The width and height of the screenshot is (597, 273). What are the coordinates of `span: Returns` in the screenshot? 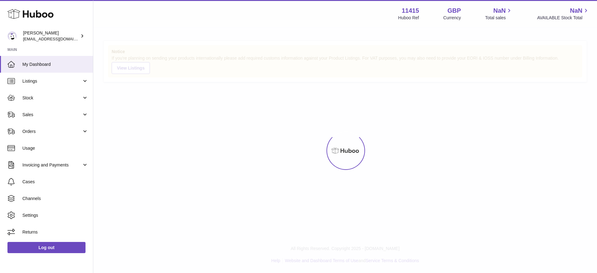 It's located at (55, 232).